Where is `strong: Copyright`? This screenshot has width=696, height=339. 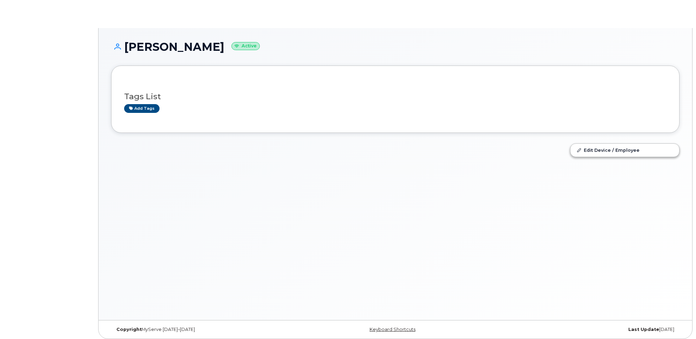 strong: Copyright is located at coordinates (129, 329).